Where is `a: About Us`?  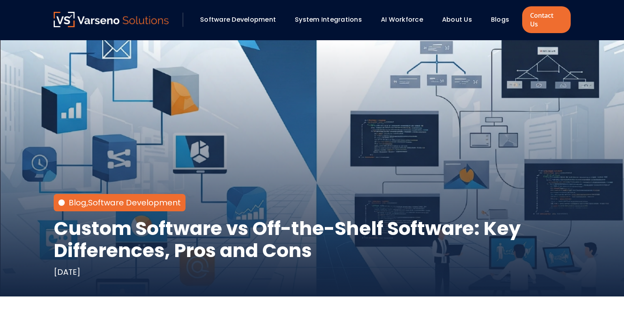 a: About Us is located at coordinates (457, 19).